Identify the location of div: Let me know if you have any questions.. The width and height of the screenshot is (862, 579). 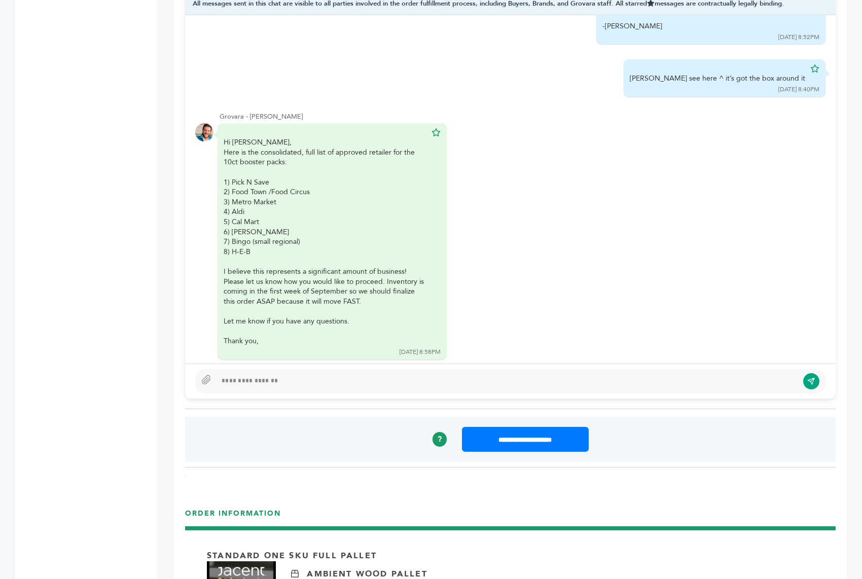
(325, 321).